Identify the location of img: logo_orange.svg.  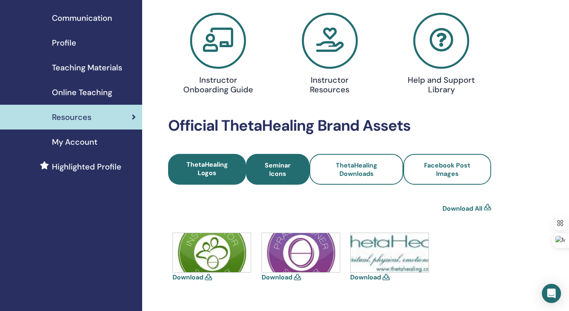
(16, 16).